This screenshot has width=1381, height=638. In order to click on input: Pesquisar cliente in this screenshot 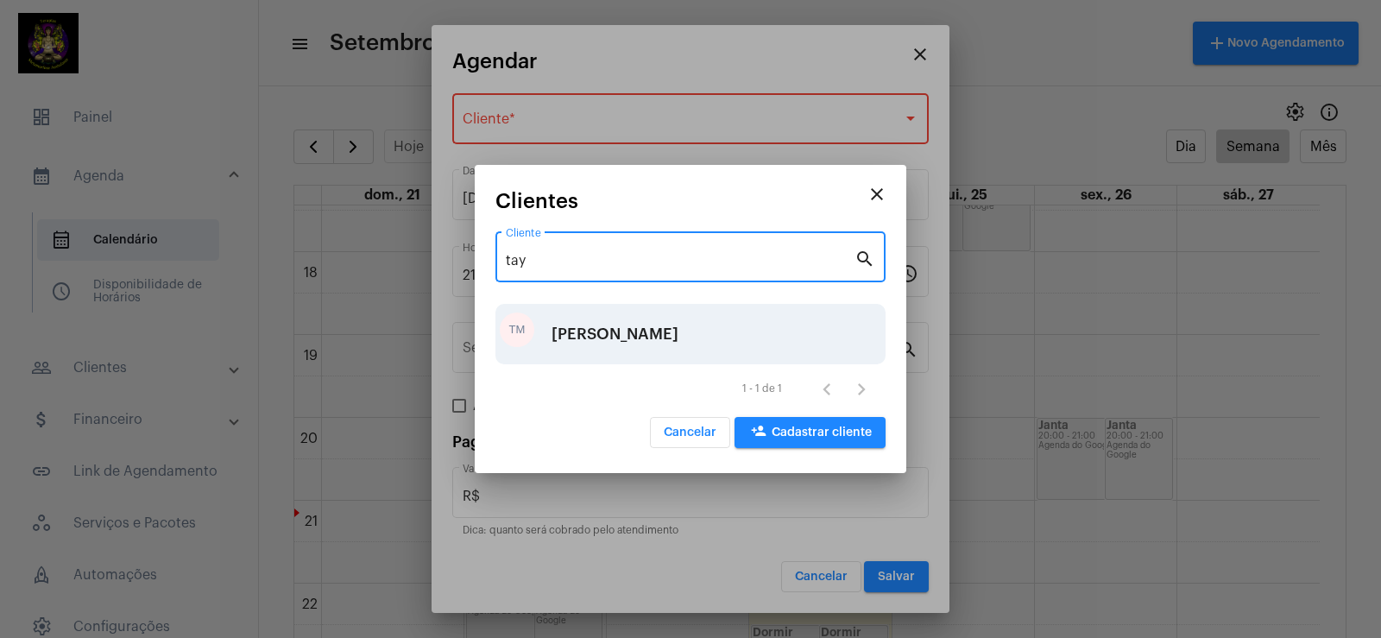, I will do `click(680, 261)`.